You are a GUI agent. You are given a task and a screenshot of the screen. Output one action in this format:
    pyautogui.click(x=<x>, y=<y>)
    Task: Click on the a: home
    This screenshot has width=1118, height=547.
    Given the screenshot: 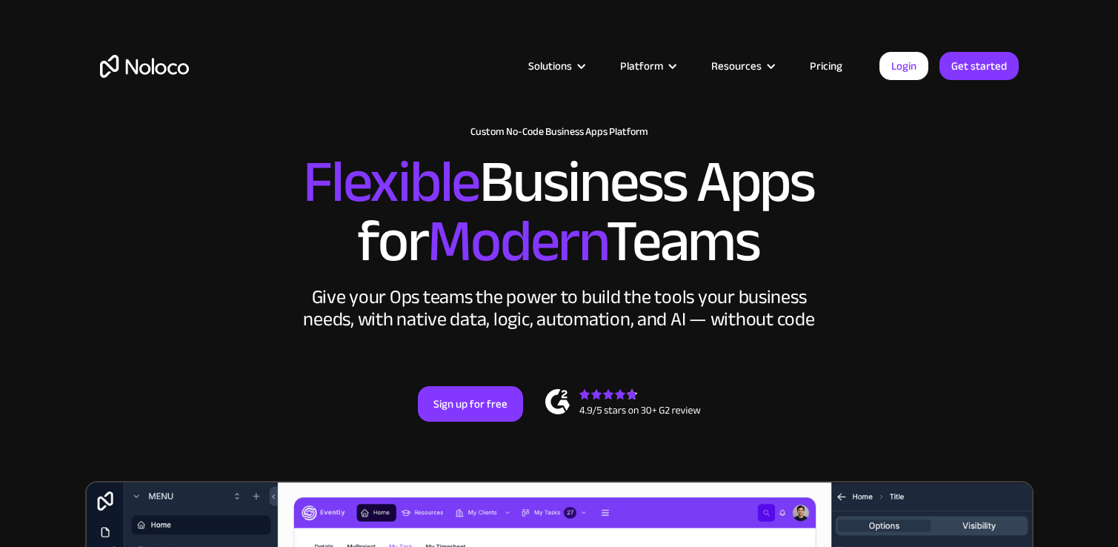 What is the action you would take?
    pyautogui.click(x=145, y=66)
    